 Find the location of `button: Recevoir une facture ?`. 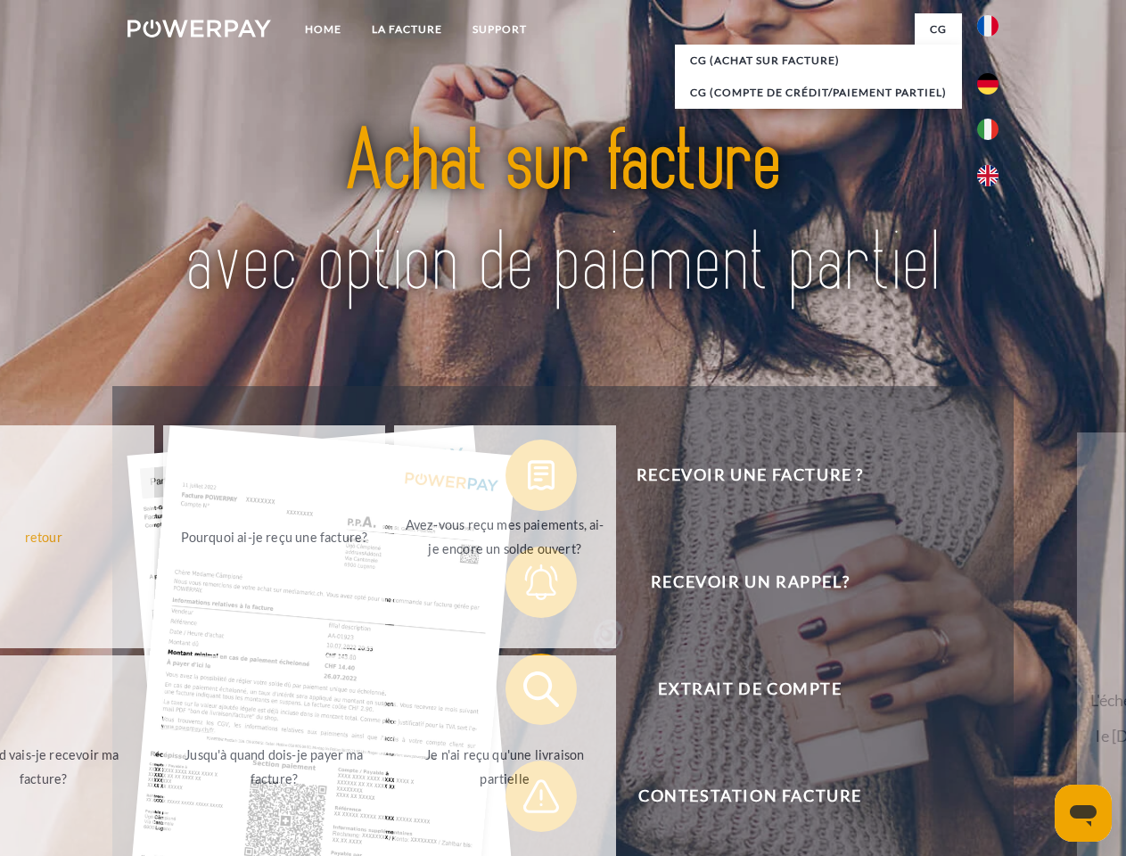

button: Recevoir une facture ? is located at coordinates (738, 475).